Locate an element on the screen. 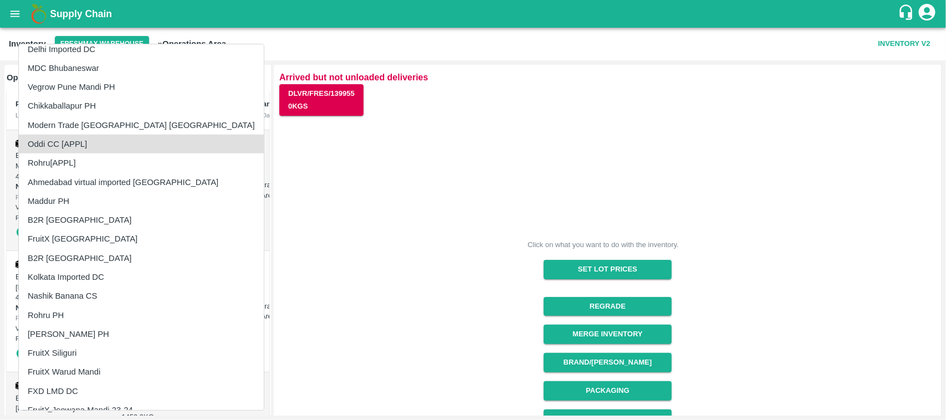 This screenshot has width=946, height=420. li: Kolkata Imported DC is located at coordinates (141, 277).